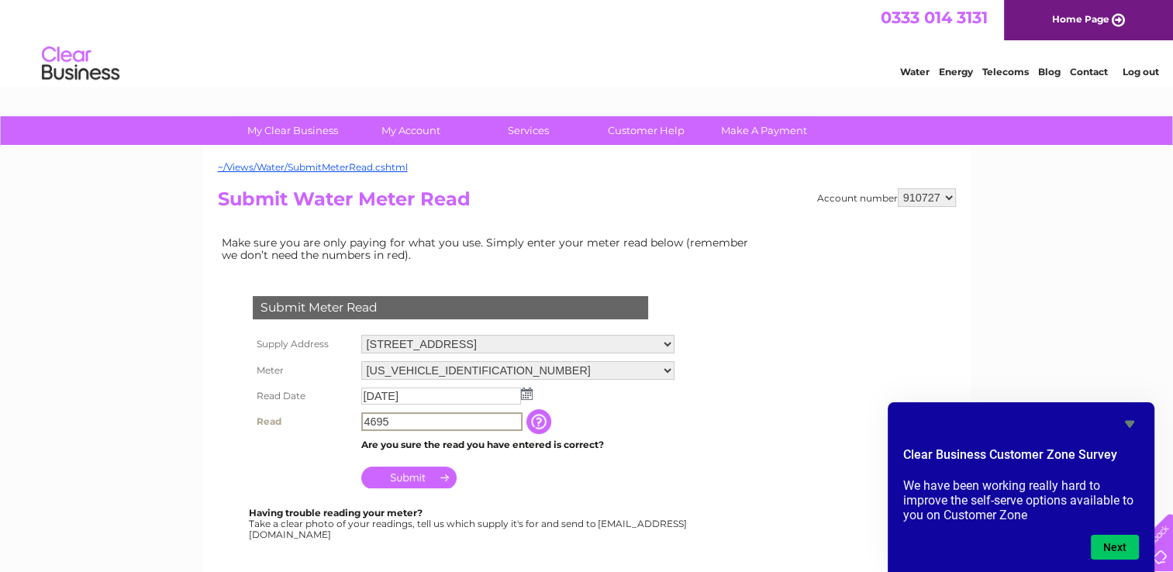 The image size is (1173, 572). Describe the element at coordinates (934, 17) in the screenshot. I see `a: 0333 014 3131` at that location.